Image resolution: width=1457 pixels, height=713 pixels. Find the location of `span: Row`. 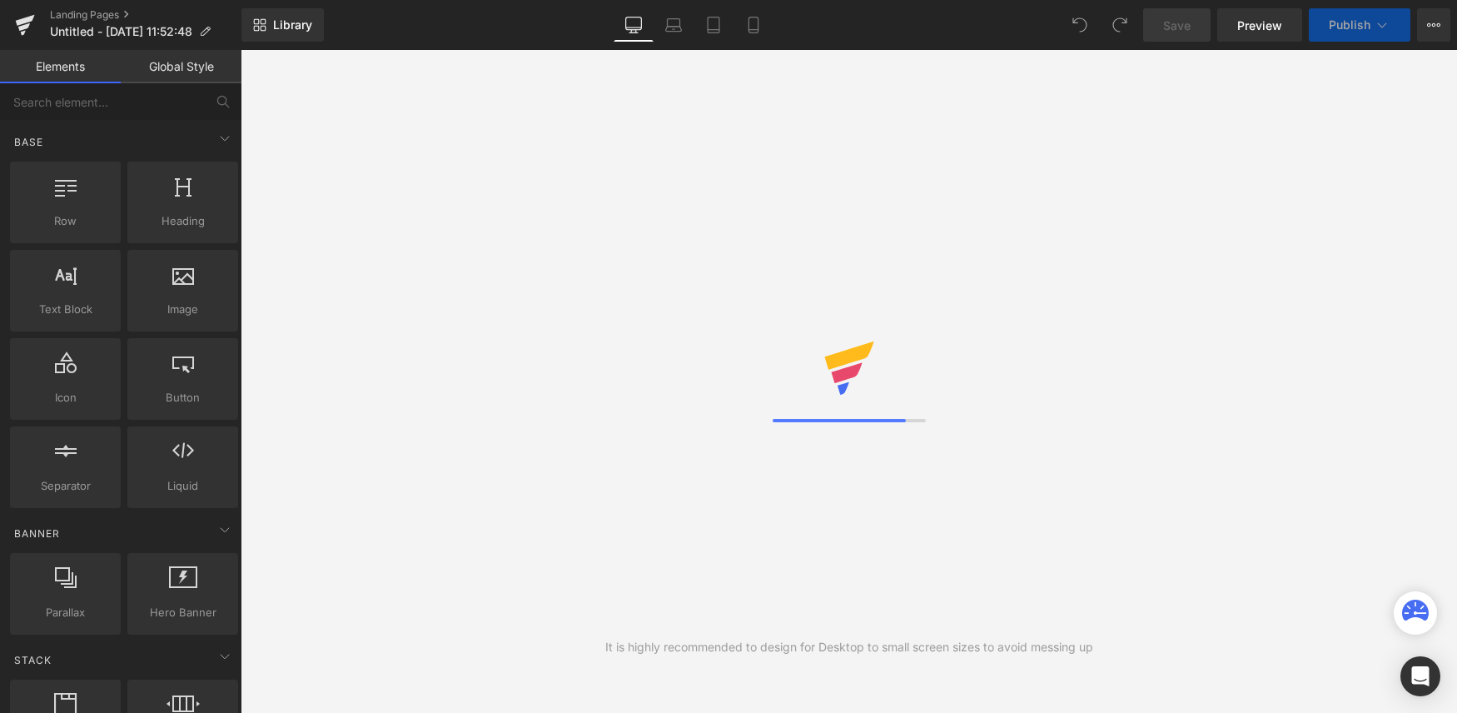

span: Row is located at coordinates (65, 221).